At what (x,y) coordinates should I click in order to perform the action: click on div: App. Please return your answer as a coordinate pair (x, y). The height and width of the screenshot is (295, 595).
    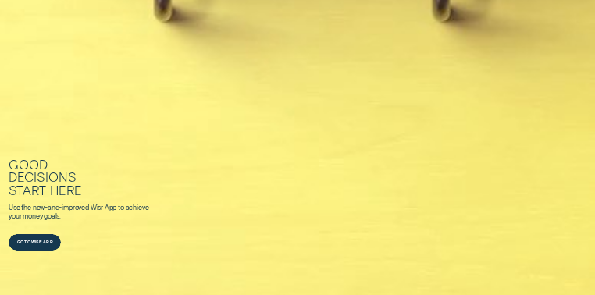
    Looking at the image, I should click on (110, 207).